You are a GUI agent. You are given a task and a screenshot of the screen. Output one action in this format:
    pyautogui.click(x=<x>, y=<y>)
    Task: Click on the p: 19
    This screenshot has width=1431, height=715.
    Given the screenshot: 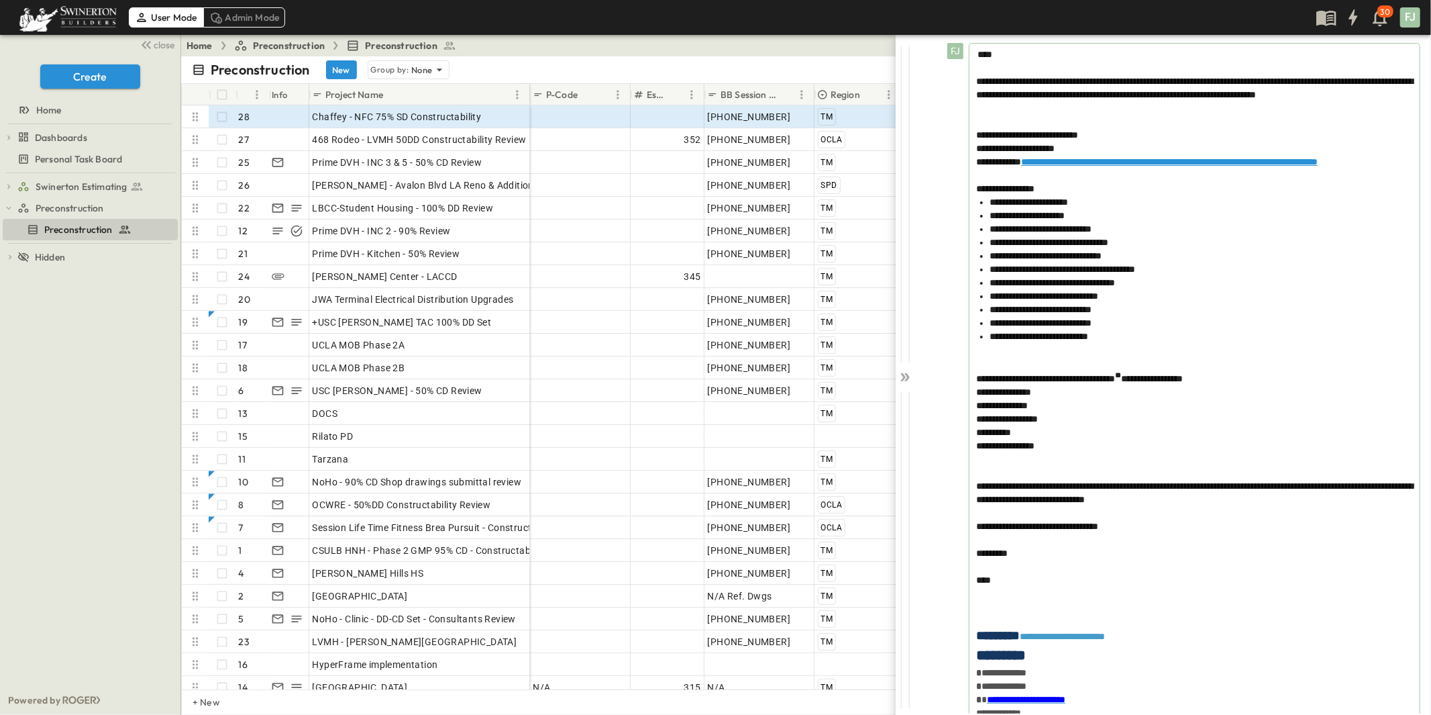 What is the action you would take?
    pyautogui.click(x=243, y=322)
    